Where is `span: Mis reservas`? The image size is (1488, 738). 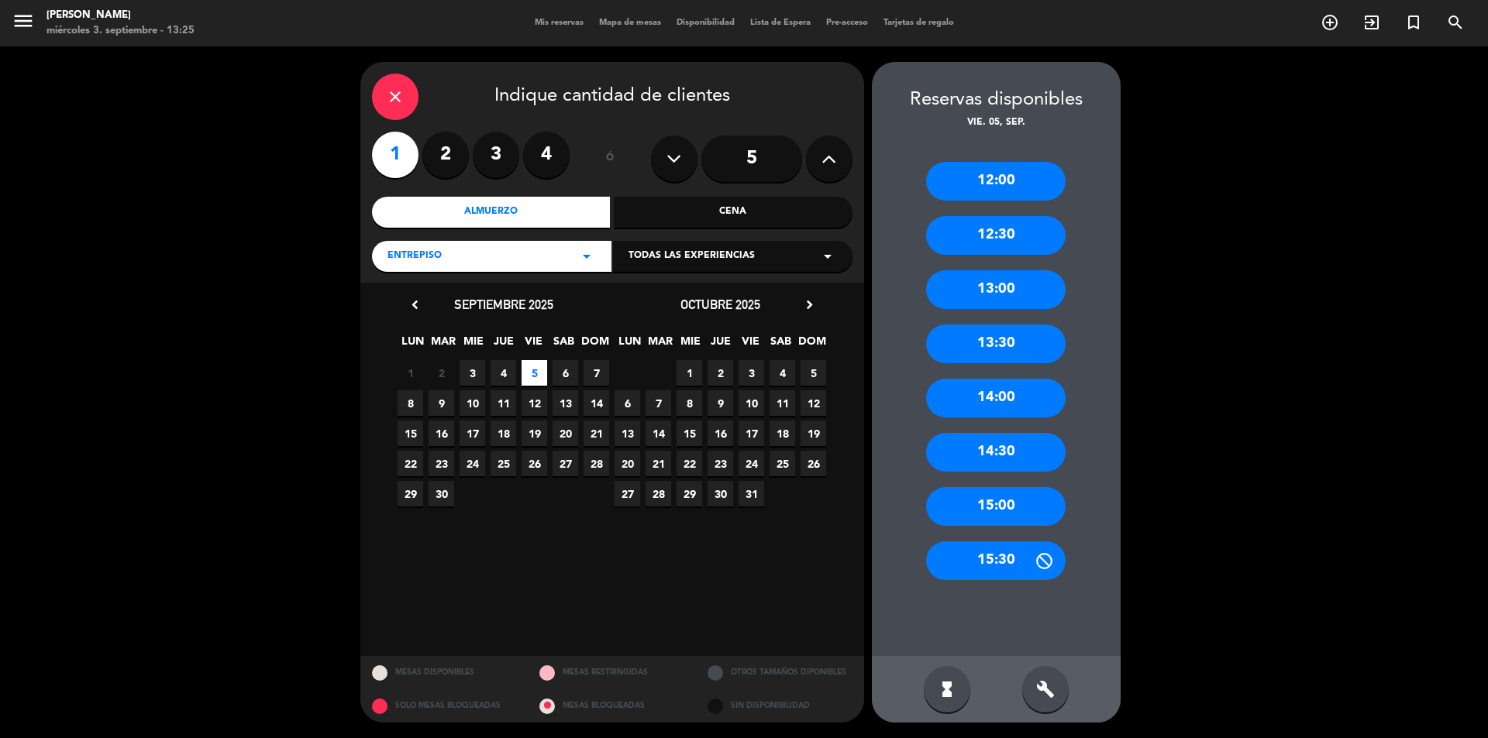
span: Mis reservas is located at coordinates (559, 22).